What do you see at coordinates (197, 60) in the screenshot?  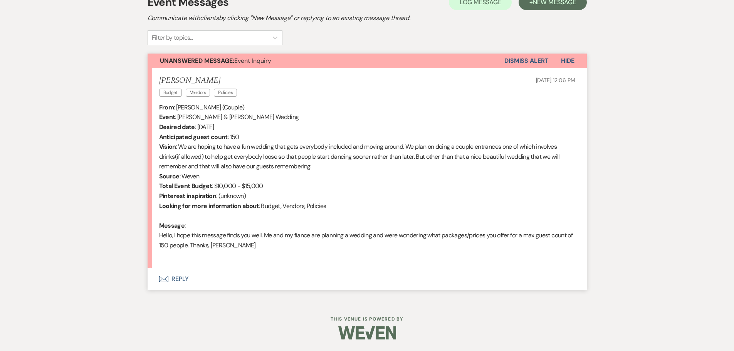 I see `strong: Unanswered Message:` at bounding box center [197, 60].